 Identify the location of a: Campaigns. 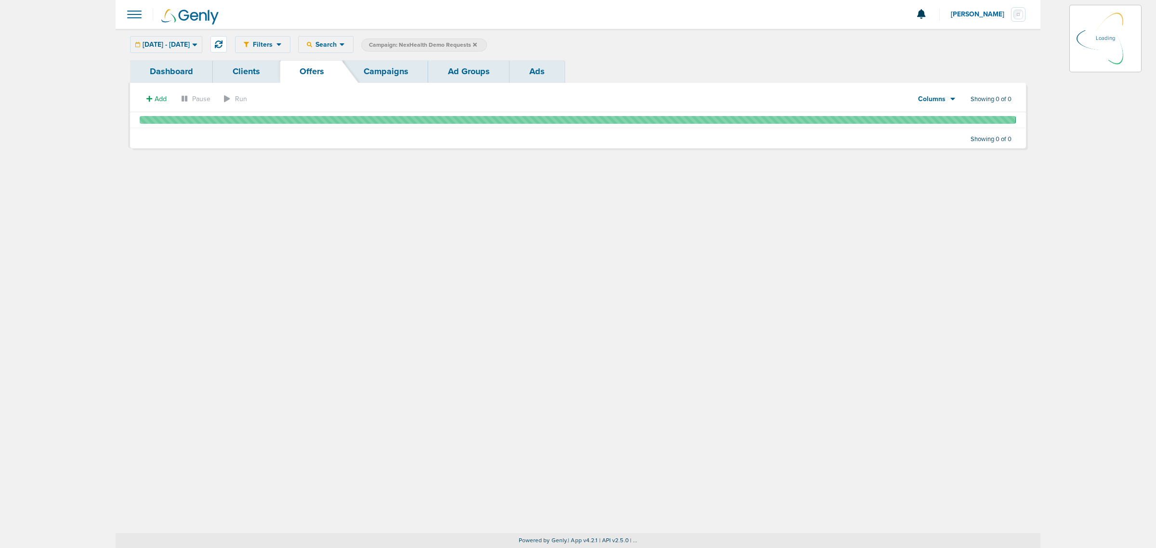
(386, 71).